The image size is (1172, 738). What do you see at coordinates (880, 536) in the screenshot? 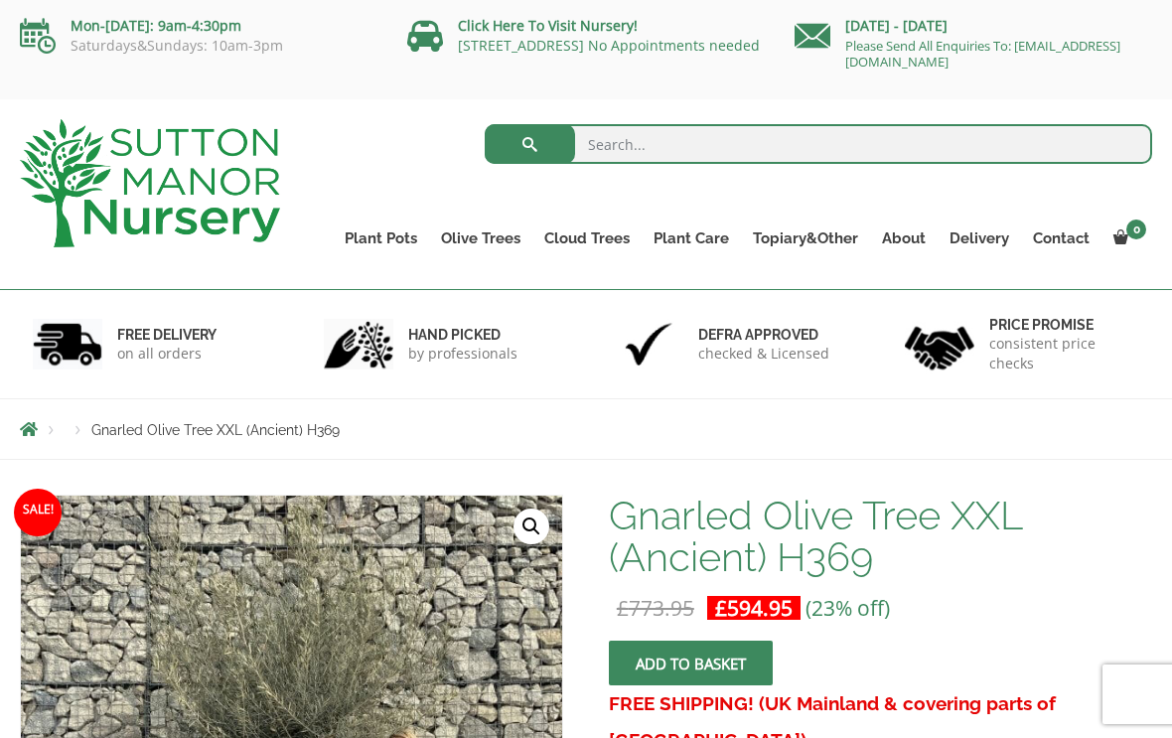
I see `h1: Gnarled Olive Tree XXL (Ancient) H369` at bounding box center [880, 536].